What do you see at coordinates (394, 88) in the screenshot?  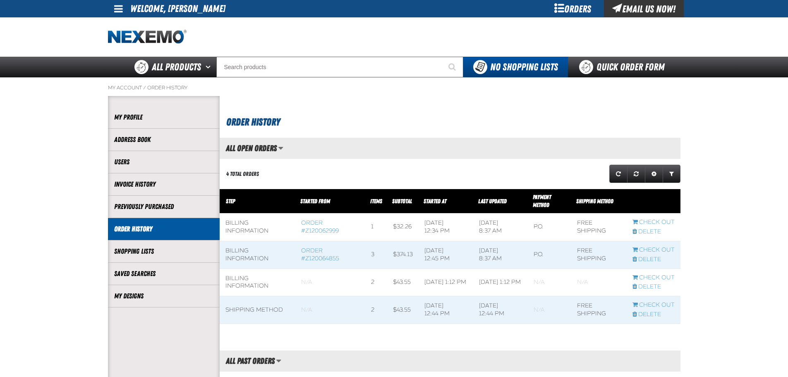 I see `nav: Breadcrumbs` at bounding box center [394, 88].